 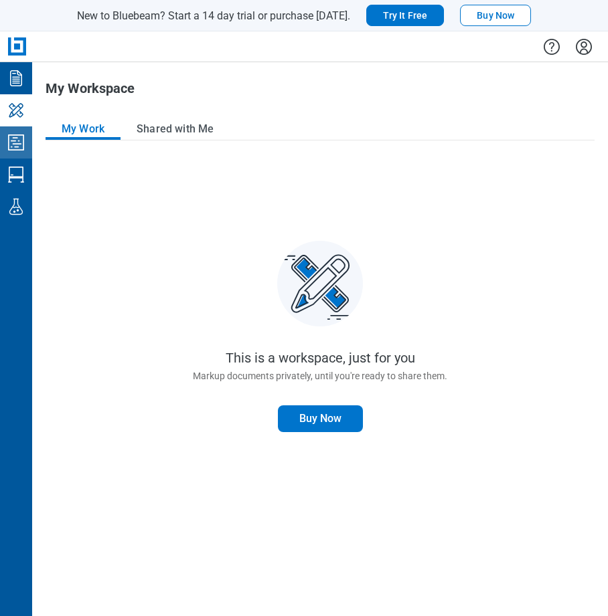 What do you see at coordinates (320, 358) in the screenshot?
I see `p: This is a workspace, just for you` at bounding box center [320, 358].